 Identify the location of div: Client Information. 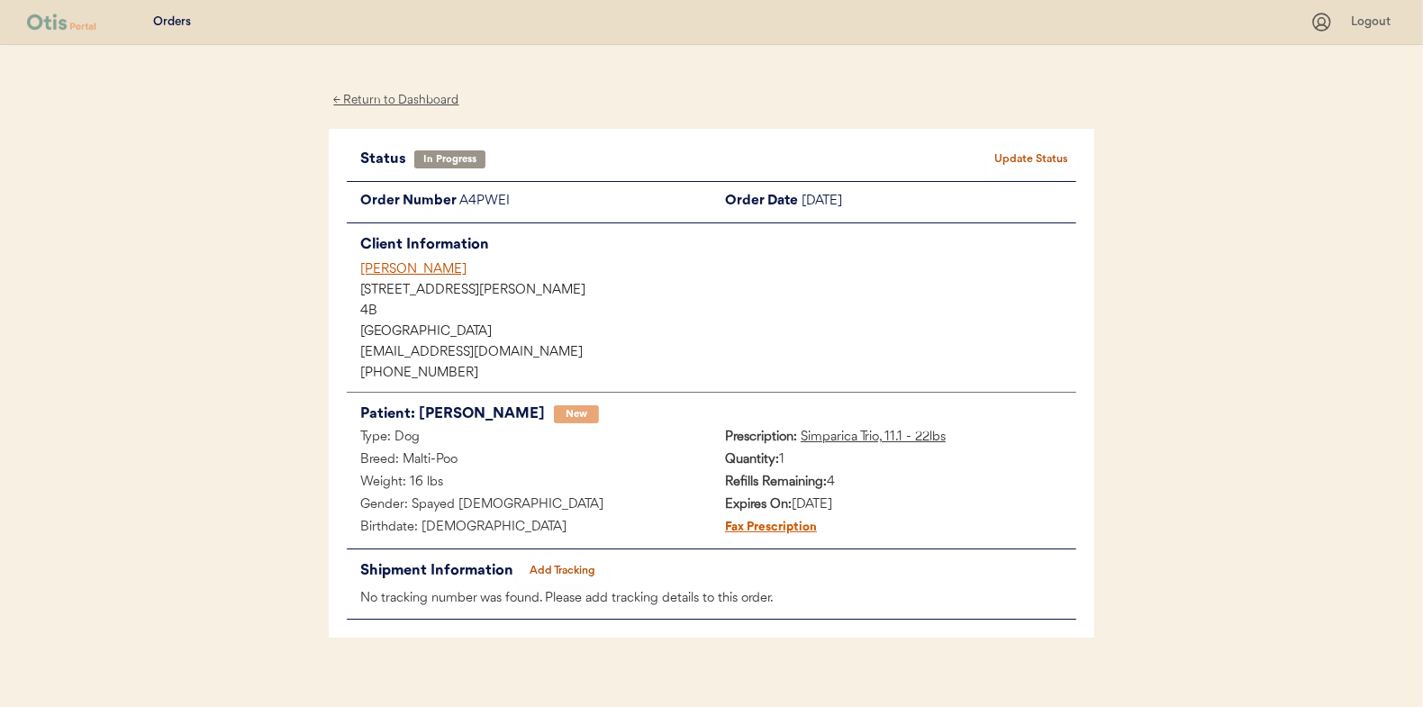
(718, 245).